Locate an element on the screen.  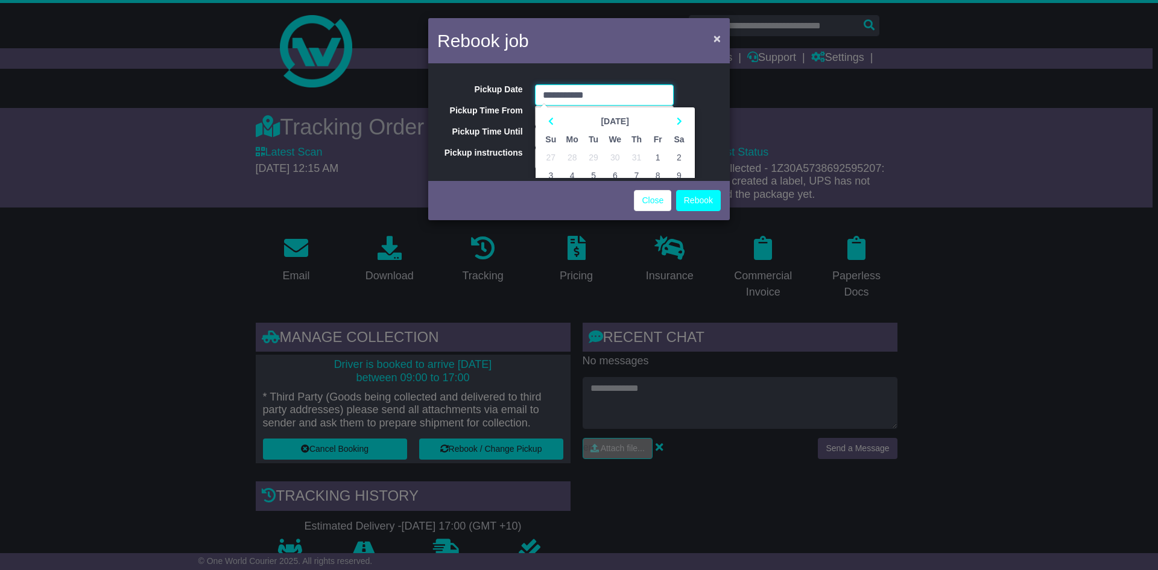
label: Pickup Time From is located at coordinates (478, 110).